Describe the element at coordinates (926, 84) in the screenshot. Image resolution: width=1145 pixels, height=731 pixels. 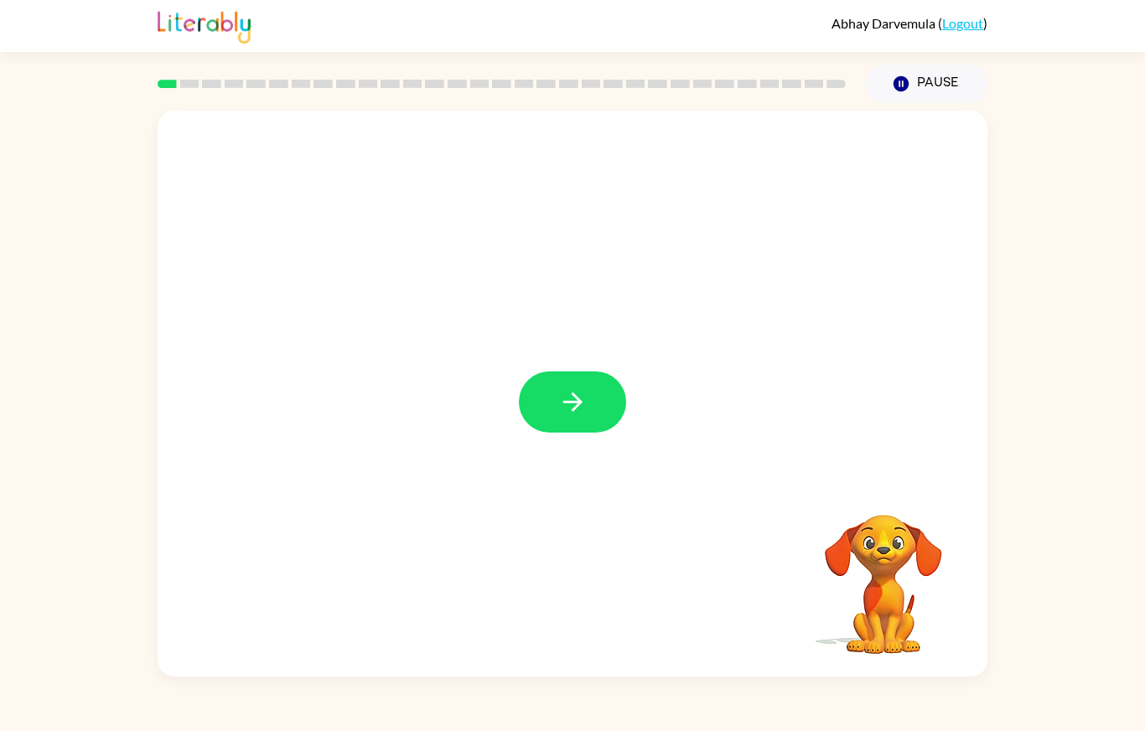
I see `button: Pause` at that location.